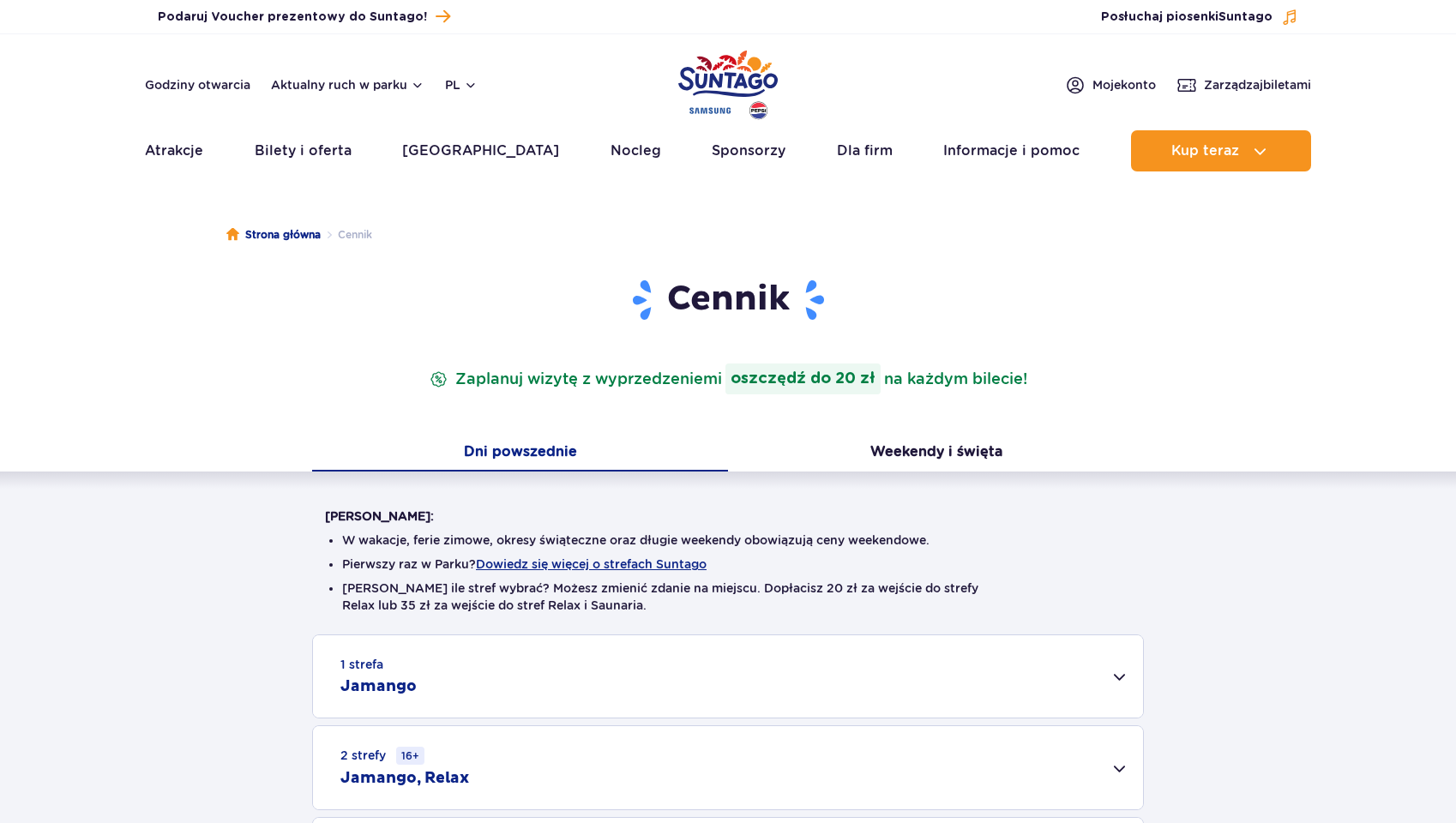 Image resolution: width=1456 pixels, height=823 pixels. What do you see at coordinates (1243, 84) in the screenshot?
I see `a: Zarządzajbiletami` at bounding box center [1243, 84].